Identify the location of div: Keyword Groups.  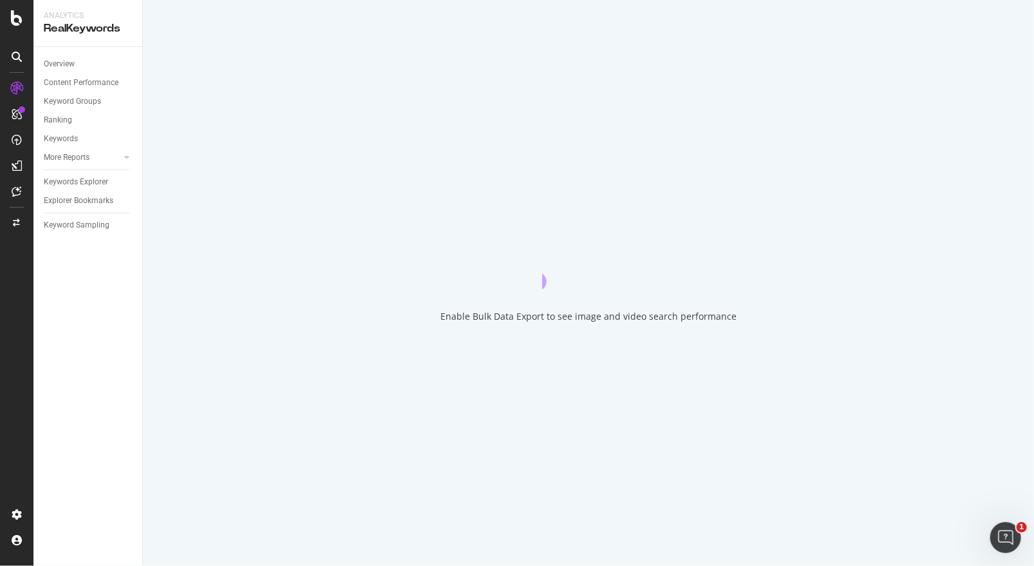
(72, 101).